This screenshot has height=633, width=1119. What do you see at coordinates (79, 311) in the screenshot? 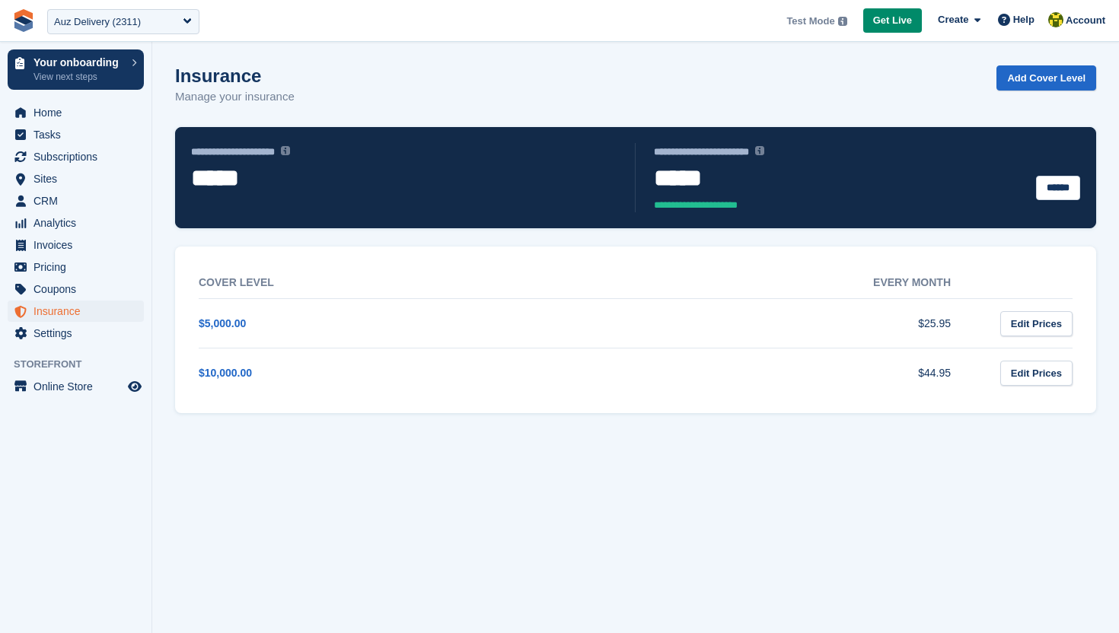
I see `span: Insurance` at bounding box center [79, 311].